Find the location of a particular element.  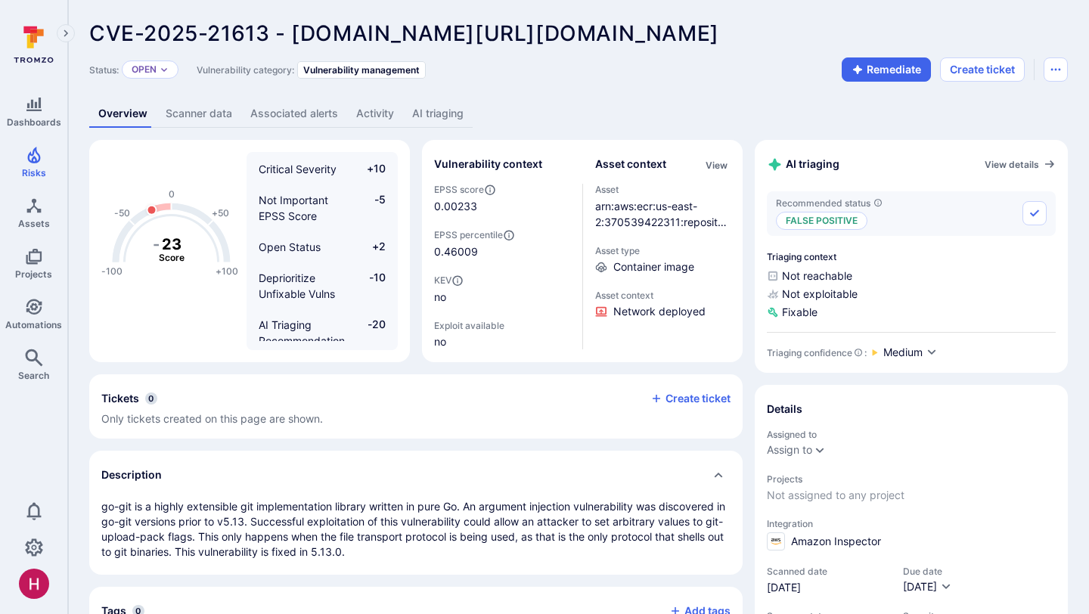

div: Triaging confidence : is located at coordinates (817, 352).